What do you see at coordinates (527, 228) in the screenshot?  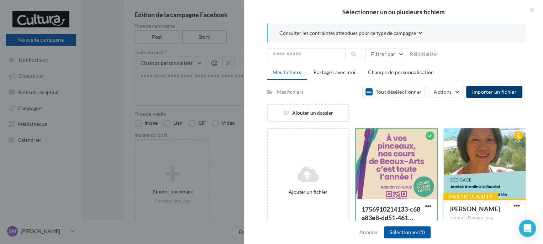 I see `div: Open Intercom Messenger` at bounding box center [527, 228].